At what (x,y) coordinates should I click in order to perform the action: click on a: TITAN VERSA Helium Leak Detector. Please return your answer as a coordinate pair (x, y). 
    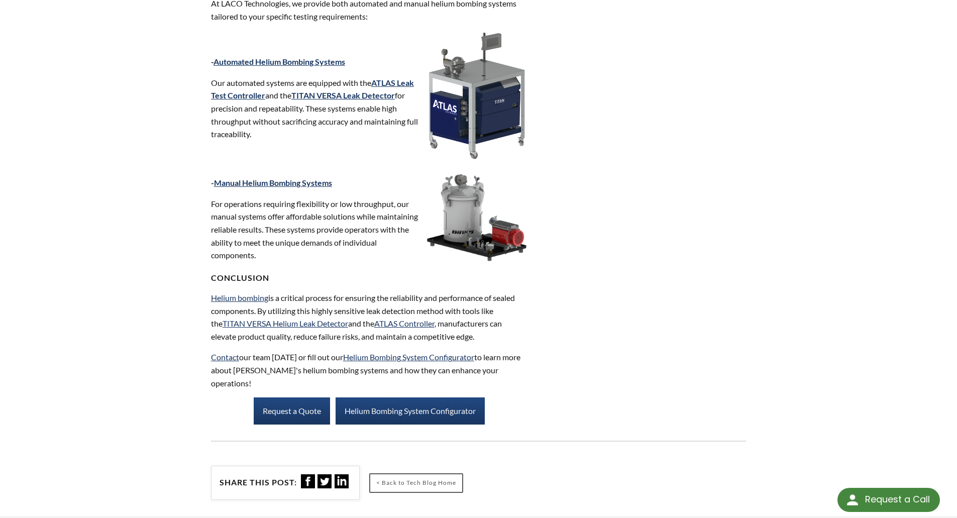
    Looking at the image, I should click on (285, 323).